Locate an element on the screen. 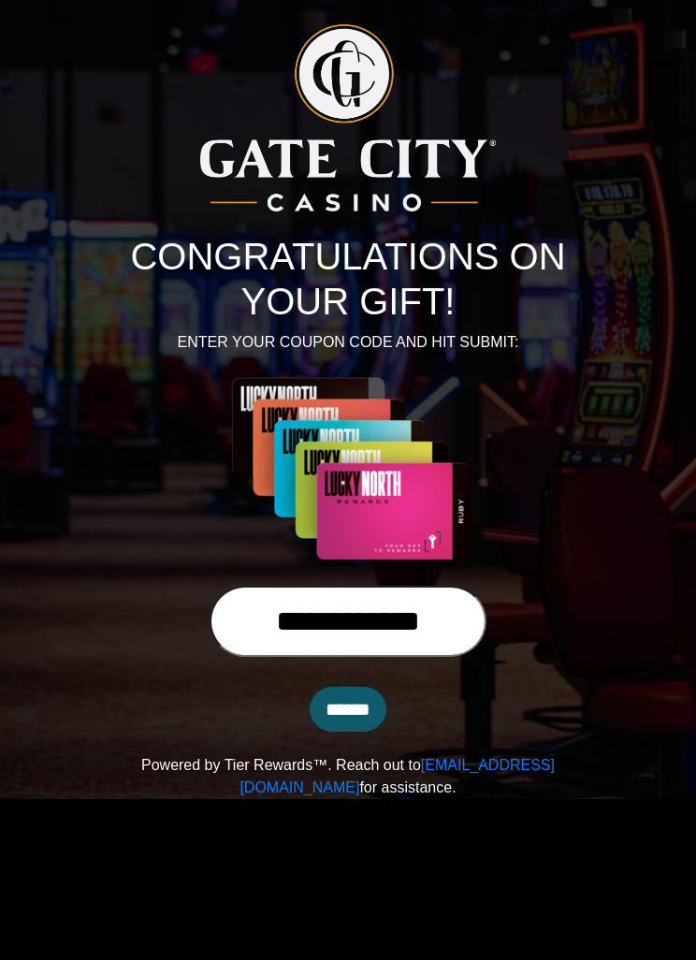 The height and width of the screenshot is (960, 696). p: ENTER YOUR COUPON CODE AND HIT SUBMIT: is located at coordinates (348, 342).